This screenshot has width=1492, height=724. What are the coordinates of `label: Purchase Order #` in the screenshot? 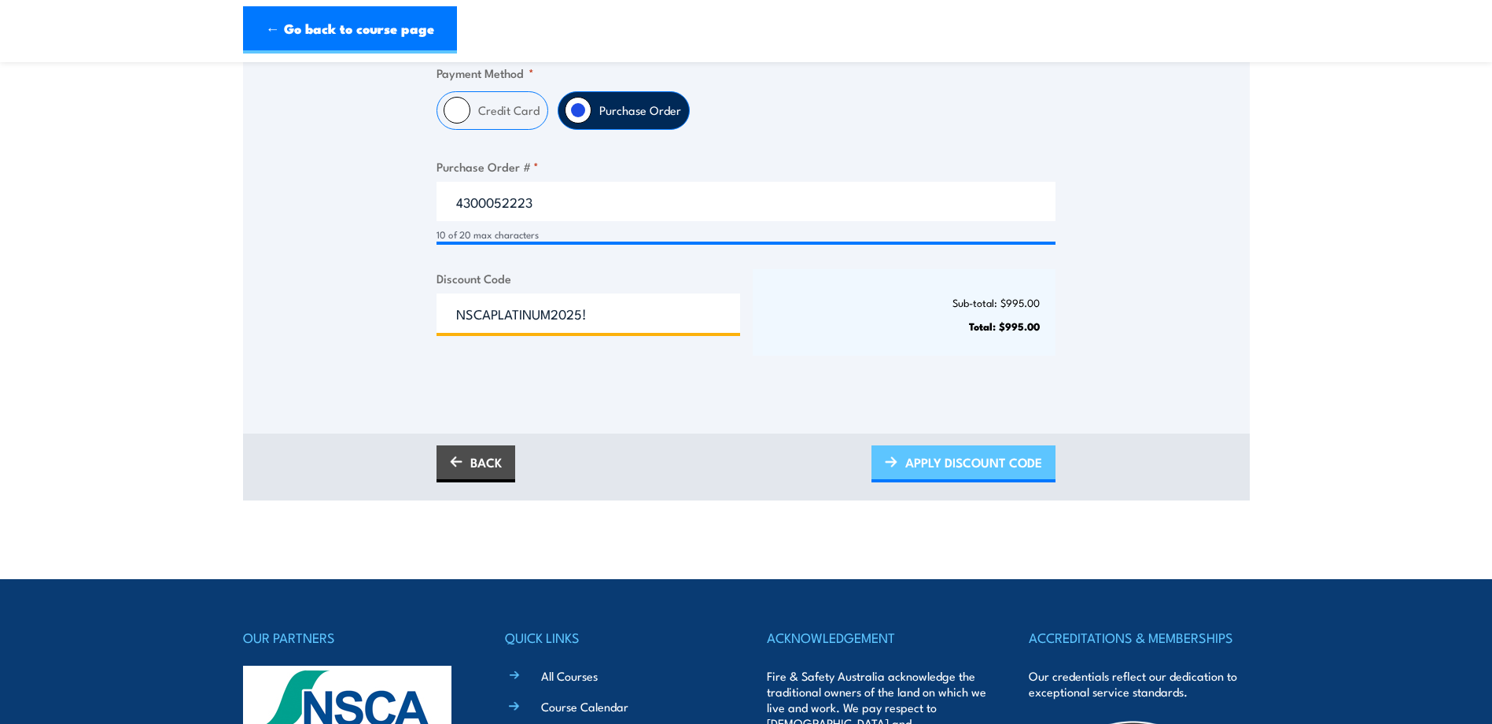 It's located at (746, 166).